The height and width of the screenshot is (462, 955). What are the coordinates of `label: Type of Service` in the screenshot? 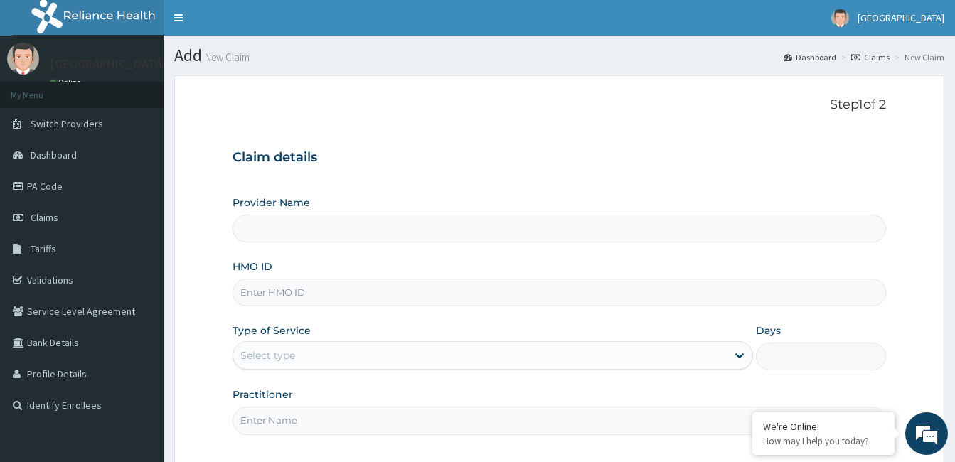 It's located at (272, 331).